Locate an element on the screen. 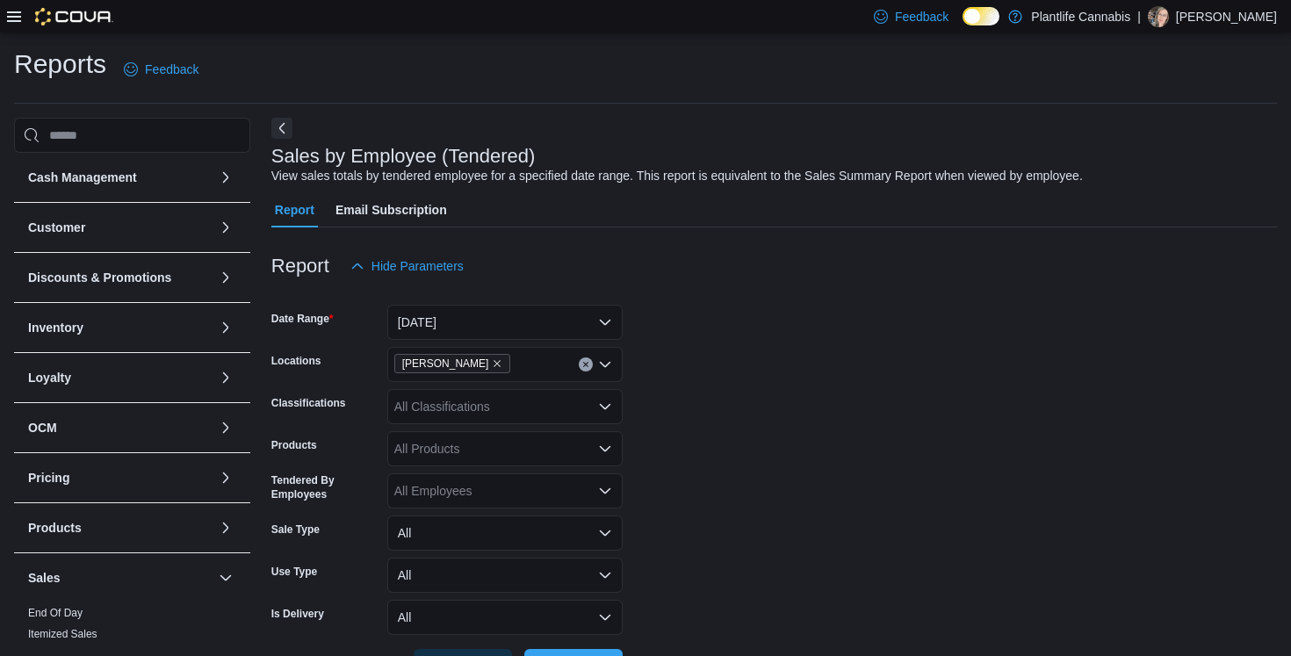 The image size is (1291, 656). h3: Pricing is located at coordinates (48, 478).